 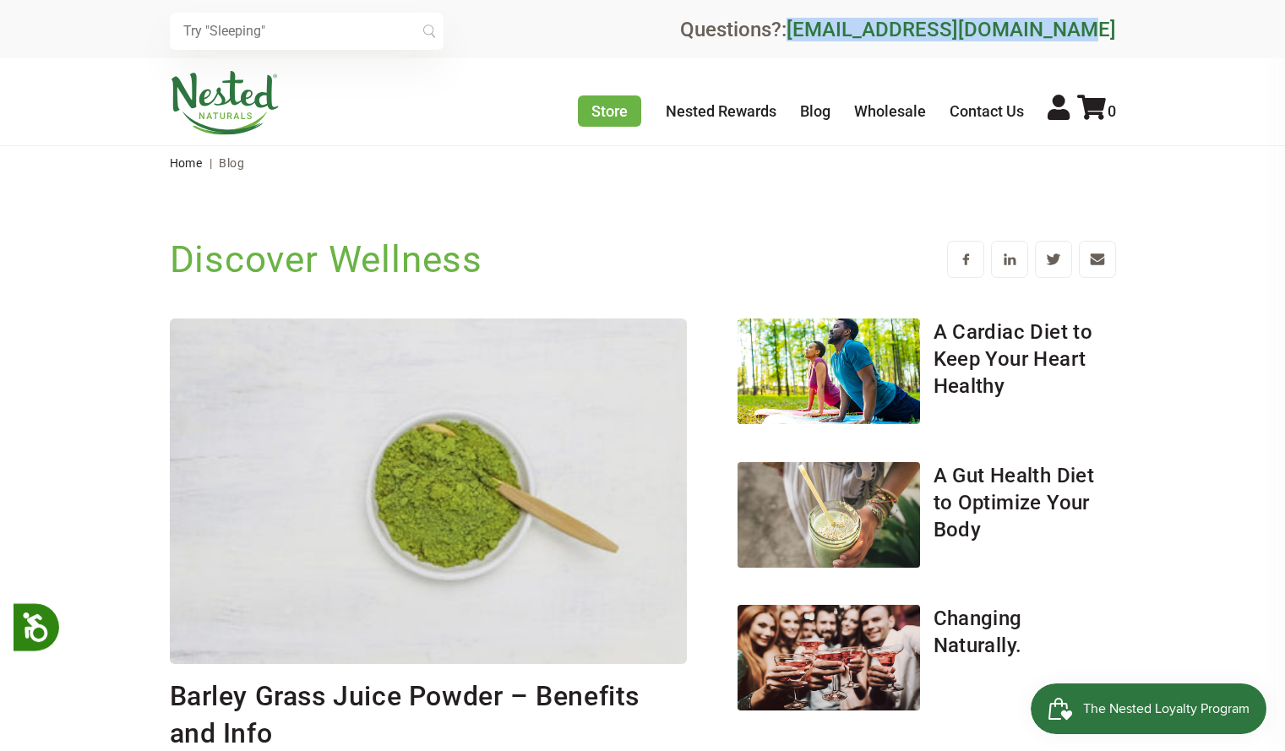 What do you see at coordinates (643, 163) in the screenshot?
I see `nav: breadcrumbs` at bounding box center [643, 163].